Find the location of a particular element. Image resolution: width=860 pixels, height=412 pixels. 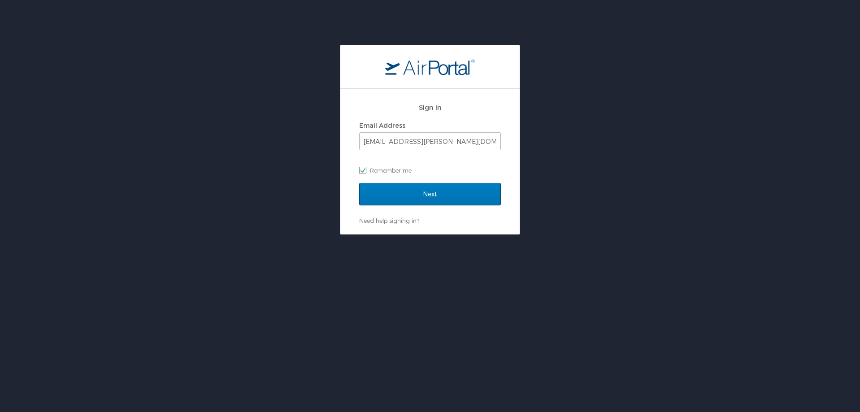

label: Remember me is located at coordinates (430, 170).